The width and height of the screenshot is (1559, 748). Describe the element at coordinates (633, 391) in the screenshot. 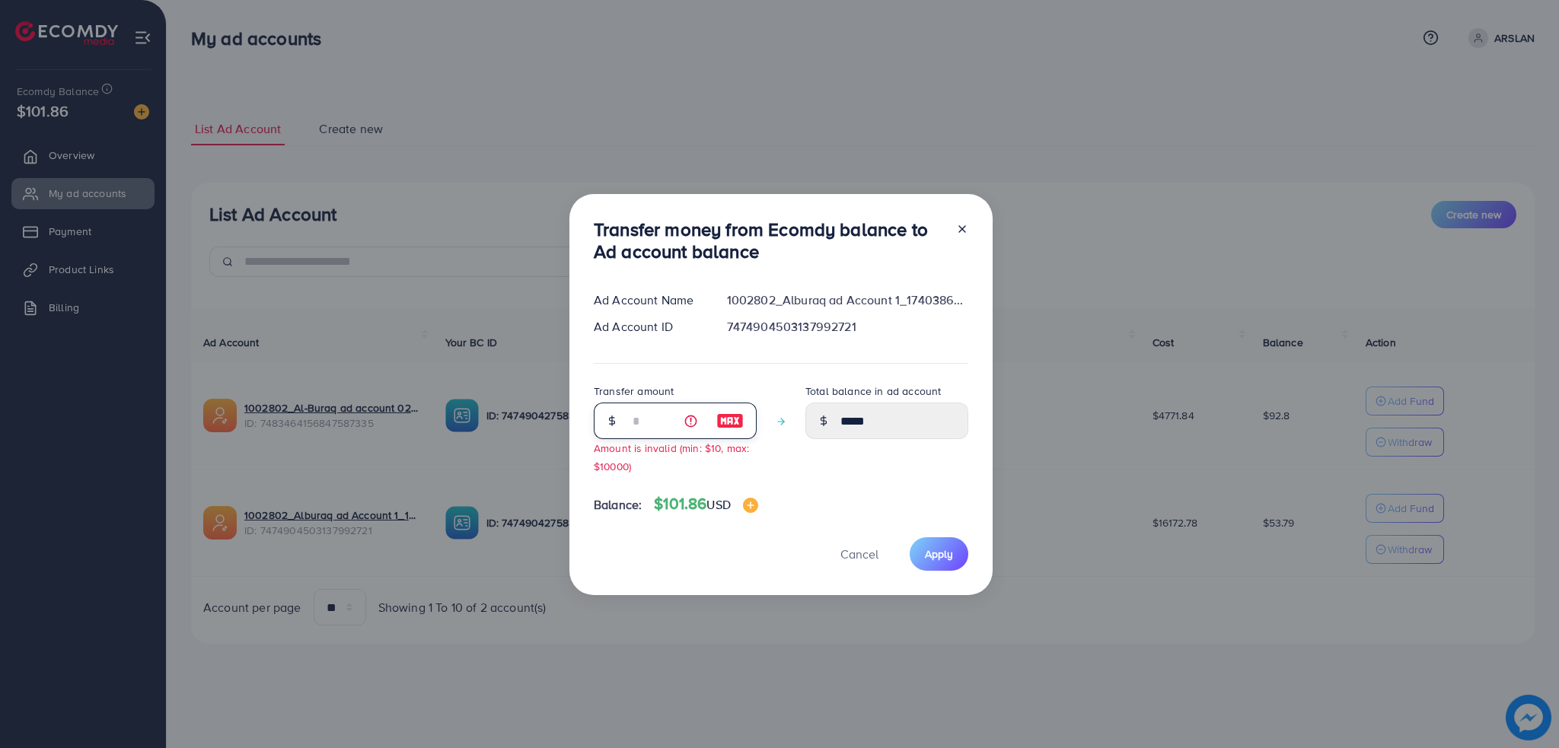

I see `label: Transfer amount` at that location.